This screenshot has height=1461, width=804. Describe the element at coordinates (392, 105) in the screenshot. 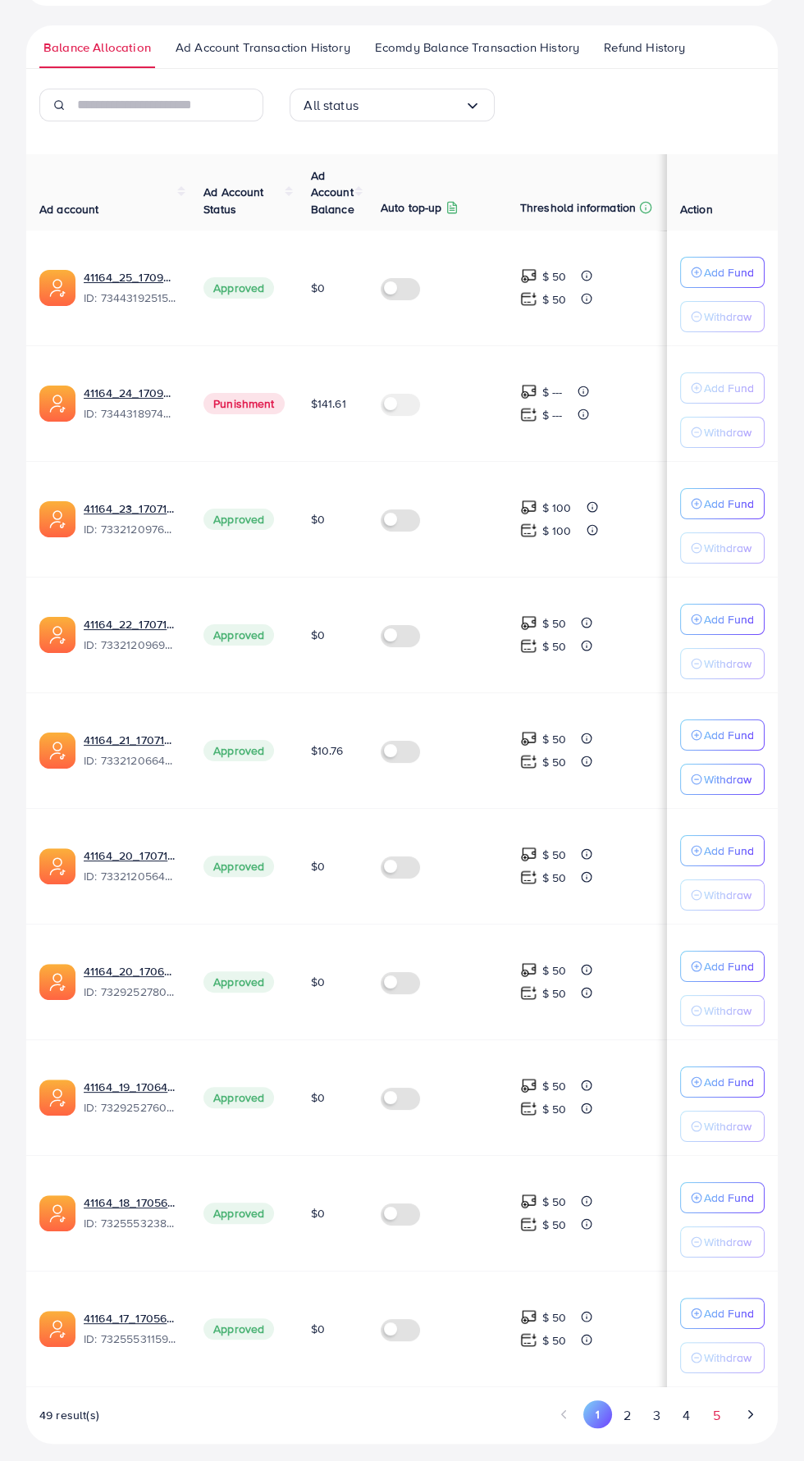

I see `div: Search for option` at that location.